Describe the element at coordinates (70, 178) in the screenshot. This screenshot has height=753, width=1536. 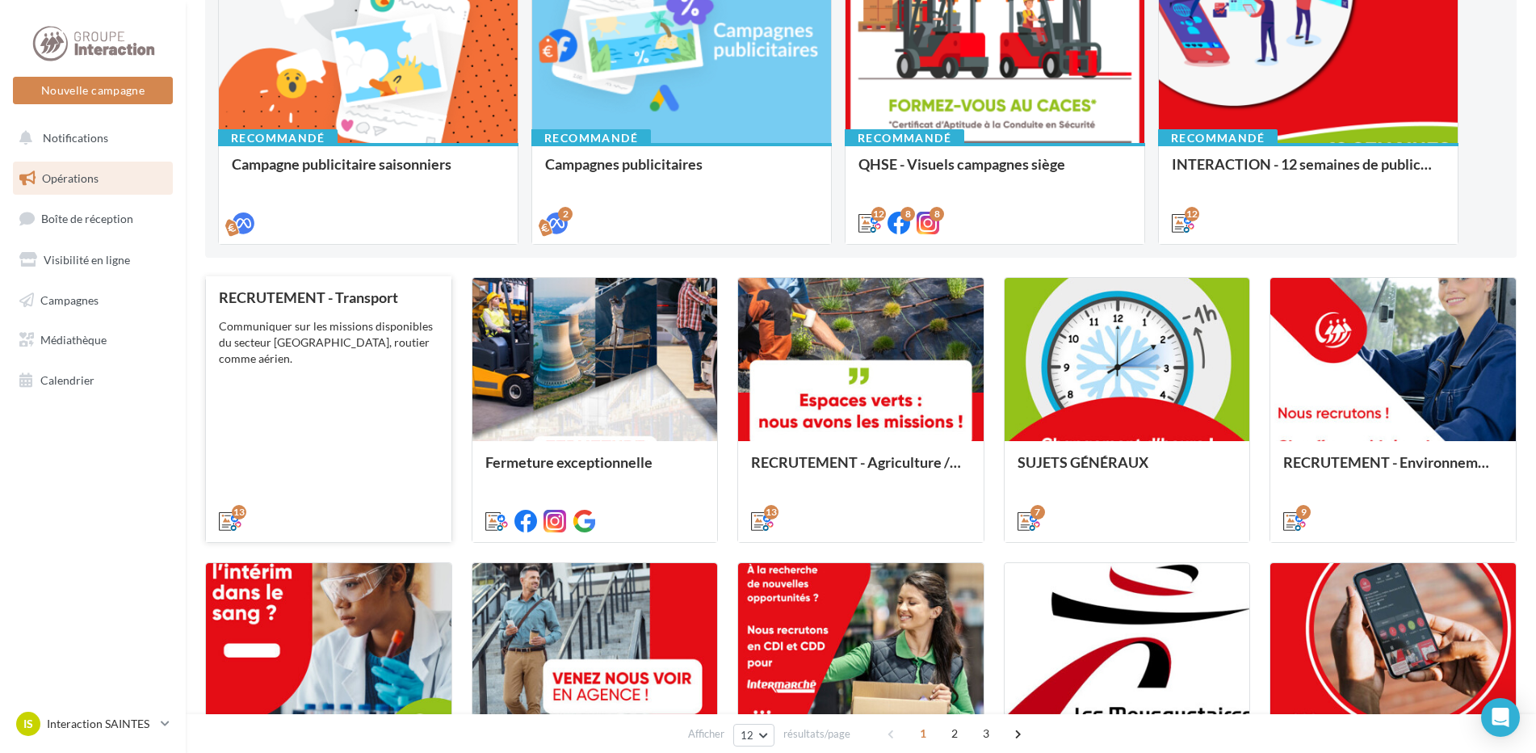
I see `span: Opérations` at that location.